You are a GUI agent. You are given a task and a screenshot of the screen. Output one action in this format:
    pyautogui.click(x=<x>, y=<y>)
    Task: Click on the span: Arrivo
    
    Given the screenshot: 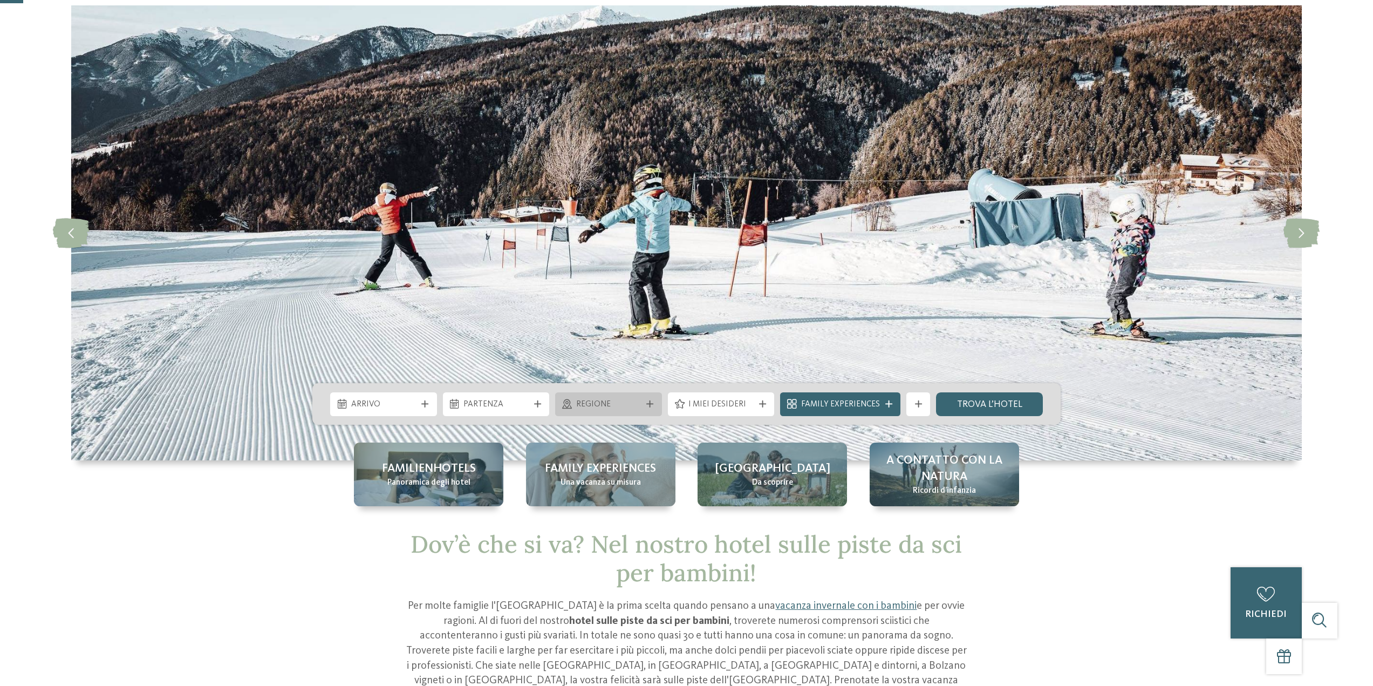 What is the action you would take?
    pyautogui.click(x=384, y=405)
    